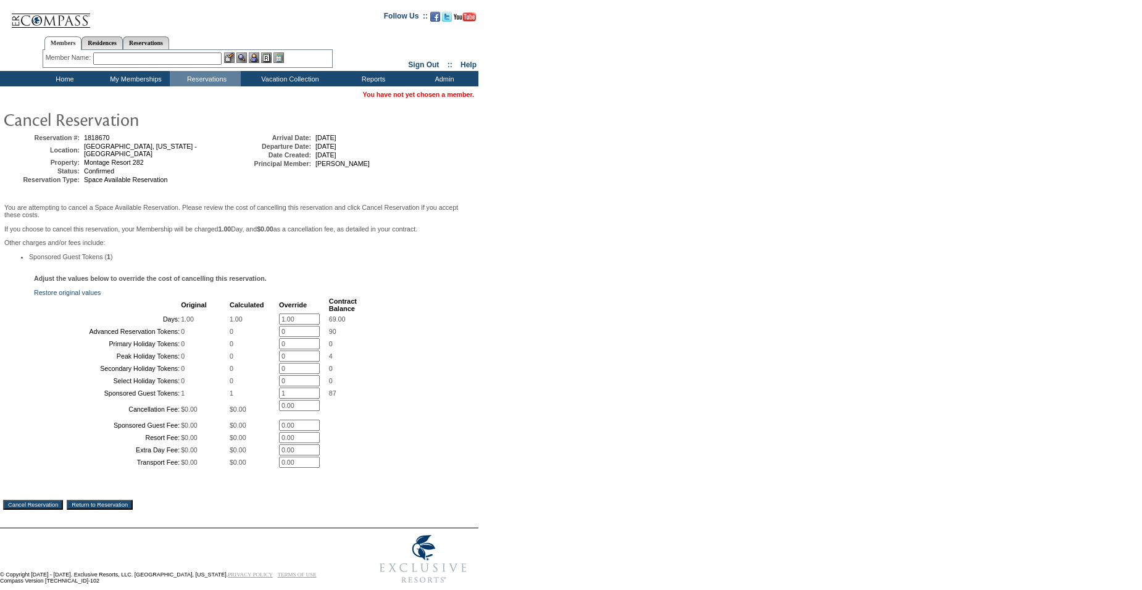  I want to click on span: 87, so click(333, 393).